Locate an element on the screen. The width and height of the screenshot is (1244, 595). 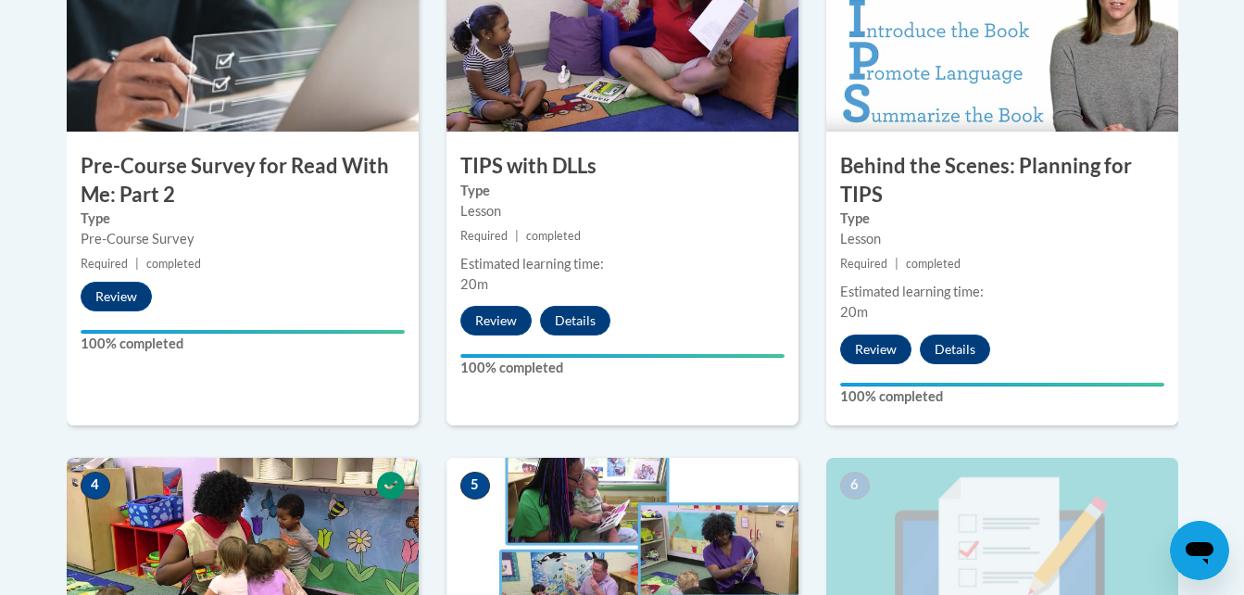
span: 5 is located at coordinates (475, 486).